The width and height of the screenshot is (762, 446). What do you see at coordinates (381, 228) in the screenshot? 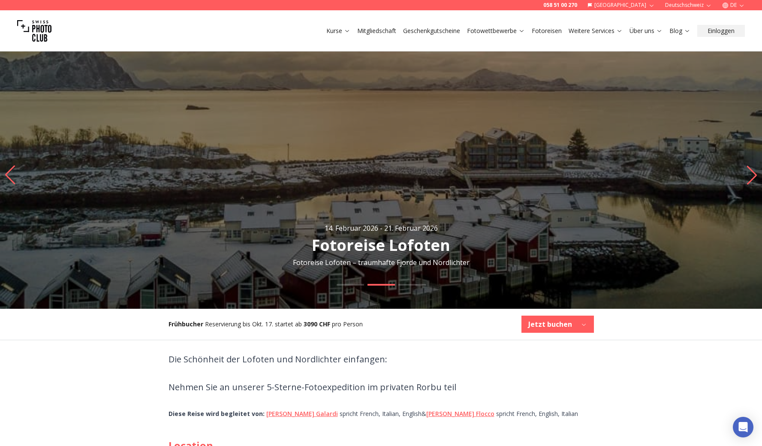
I see `div: 14. Februar 2026 - 21. Februar 2026` at bounding box center [381, 228].